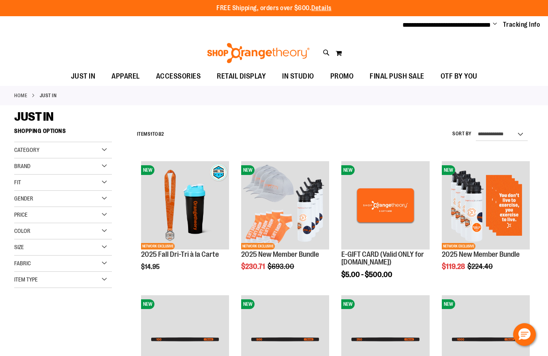 This screenshot has width=548, height=356. What do you see at coordinates (462, 134) in the screenshot?
I see `label: Sort By` at bounding box center [462, 134].